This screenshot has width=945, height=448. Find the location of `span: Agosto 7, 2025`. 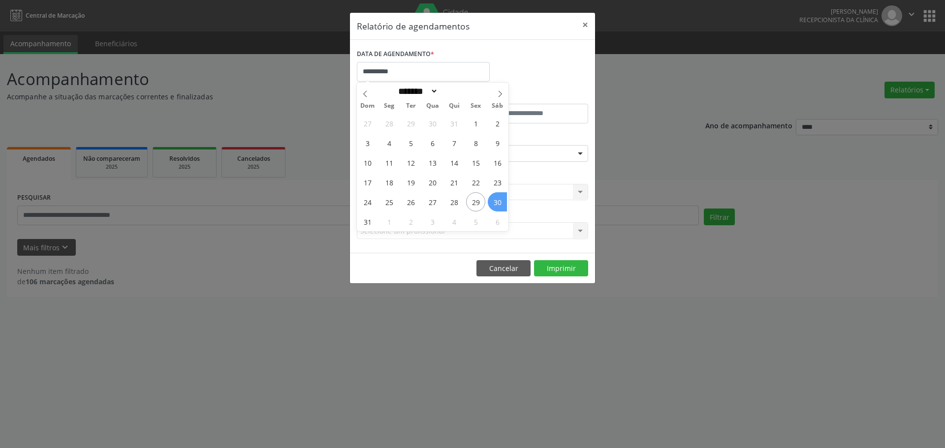

span: Agosto 7, 2025 is located at coordinates (454, 143).